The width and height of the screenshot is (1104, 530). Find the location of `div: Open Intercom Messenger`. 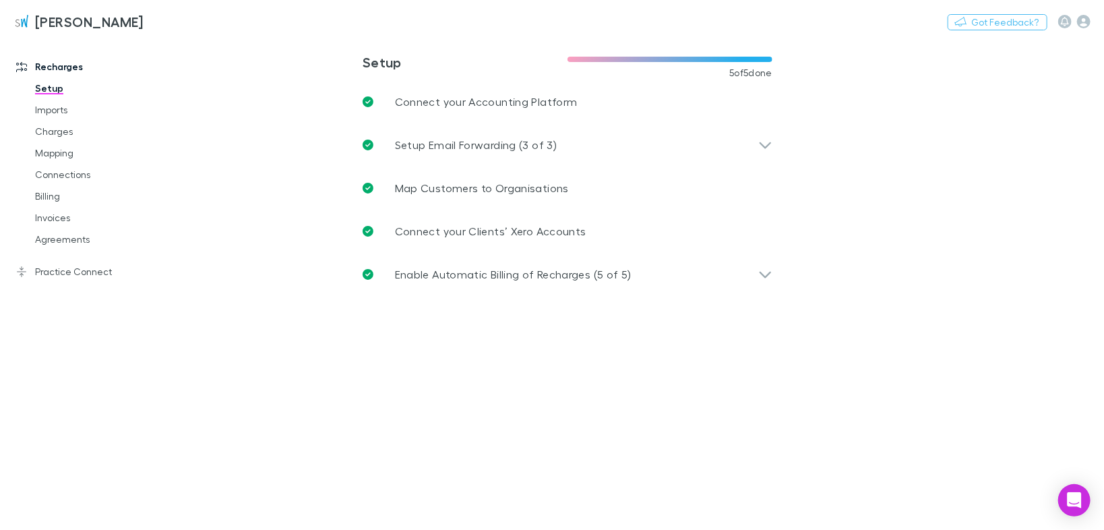

div: Open Intercom Messenger is located at coordinates (1075, 500).